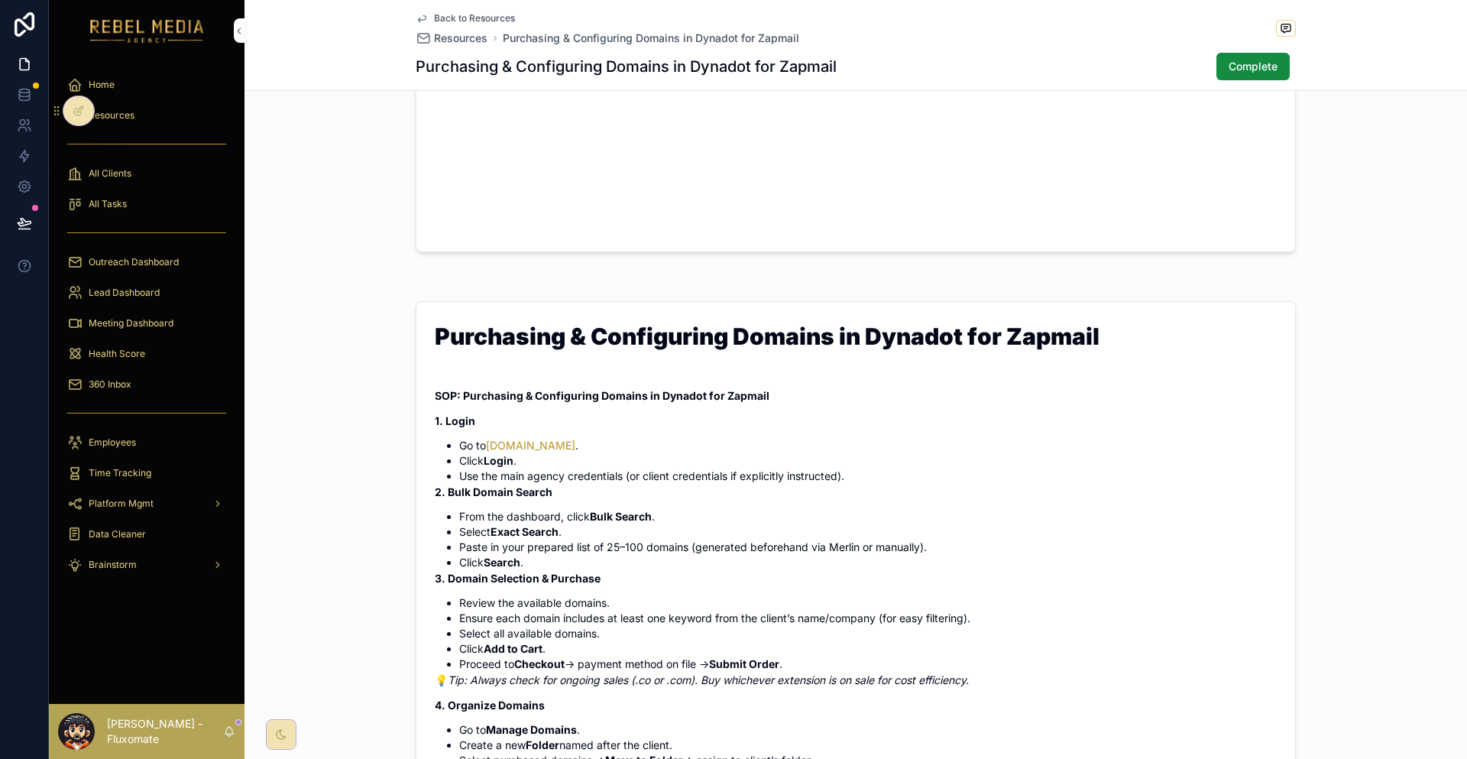 The width and height of the screenshot is (1467, 759). What do you see at coordinates (147, 31) in the screenshot?
I see `img: App logo` at bounding box center [147, 31].